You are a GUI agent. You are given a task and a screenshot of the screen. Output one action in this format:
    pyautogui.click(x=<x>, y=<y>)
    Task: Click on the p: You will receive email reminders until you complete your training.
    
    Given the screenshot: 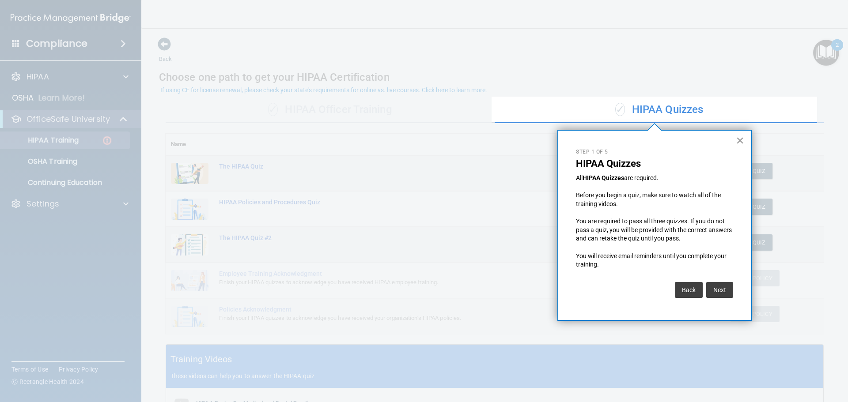 What is the action you would take?
    pyautogui.click(x=655, y=261)
    